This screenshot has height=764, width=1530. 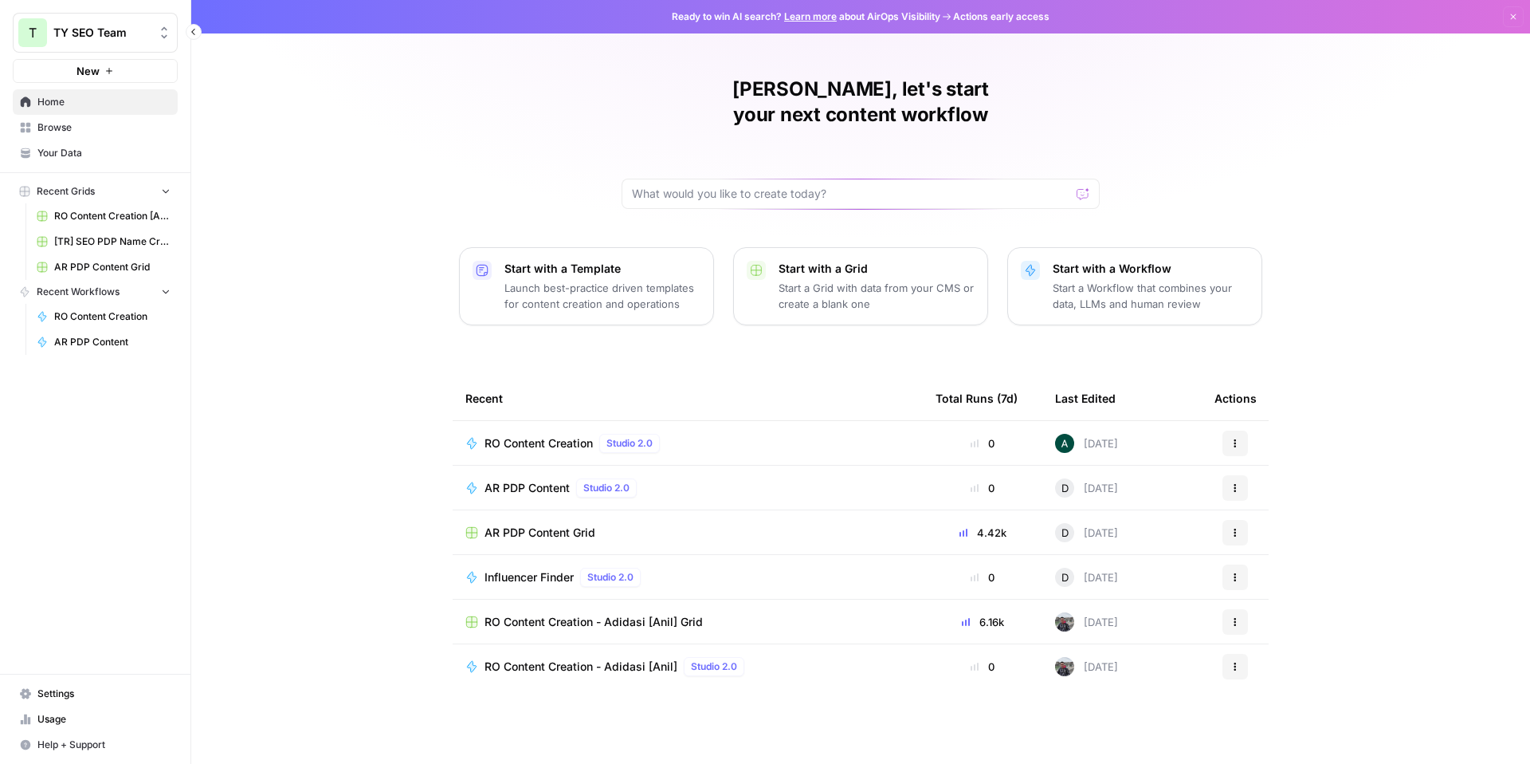 I want to click on p: Start a Workflow that combines your data, LLMs and human review, so click(x=1151, y=296).